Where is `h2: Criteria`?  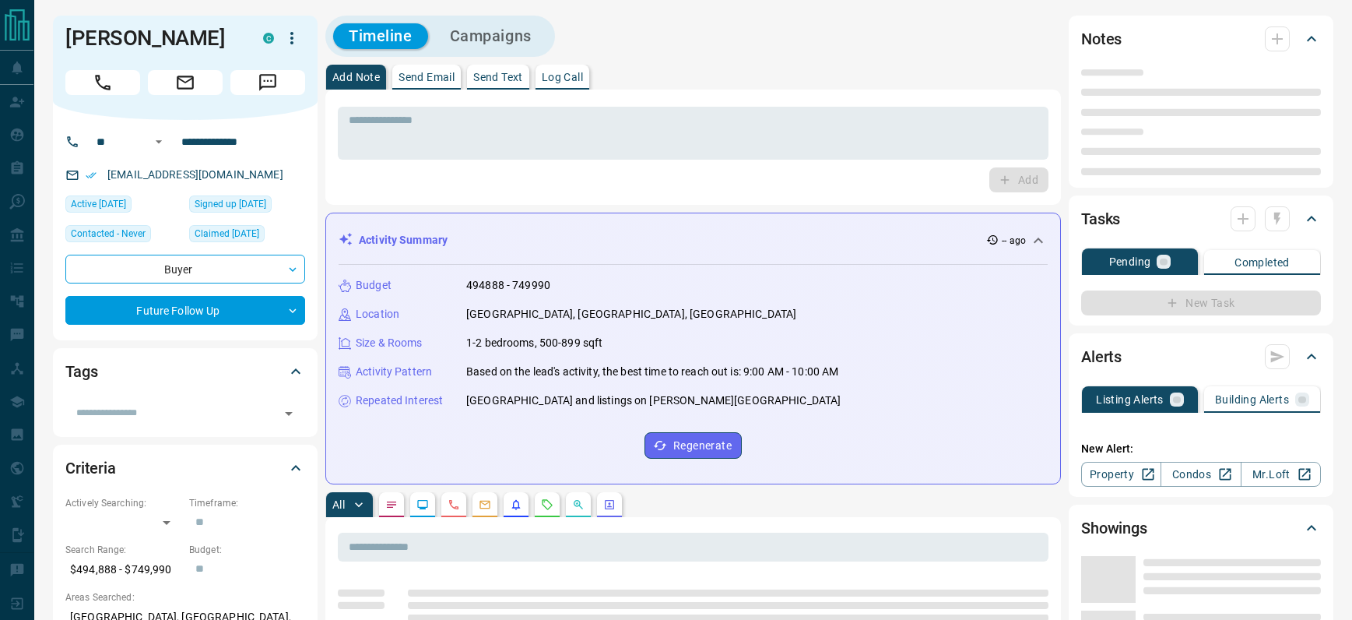
h2: Criteria is located at coordinates (90, 468).